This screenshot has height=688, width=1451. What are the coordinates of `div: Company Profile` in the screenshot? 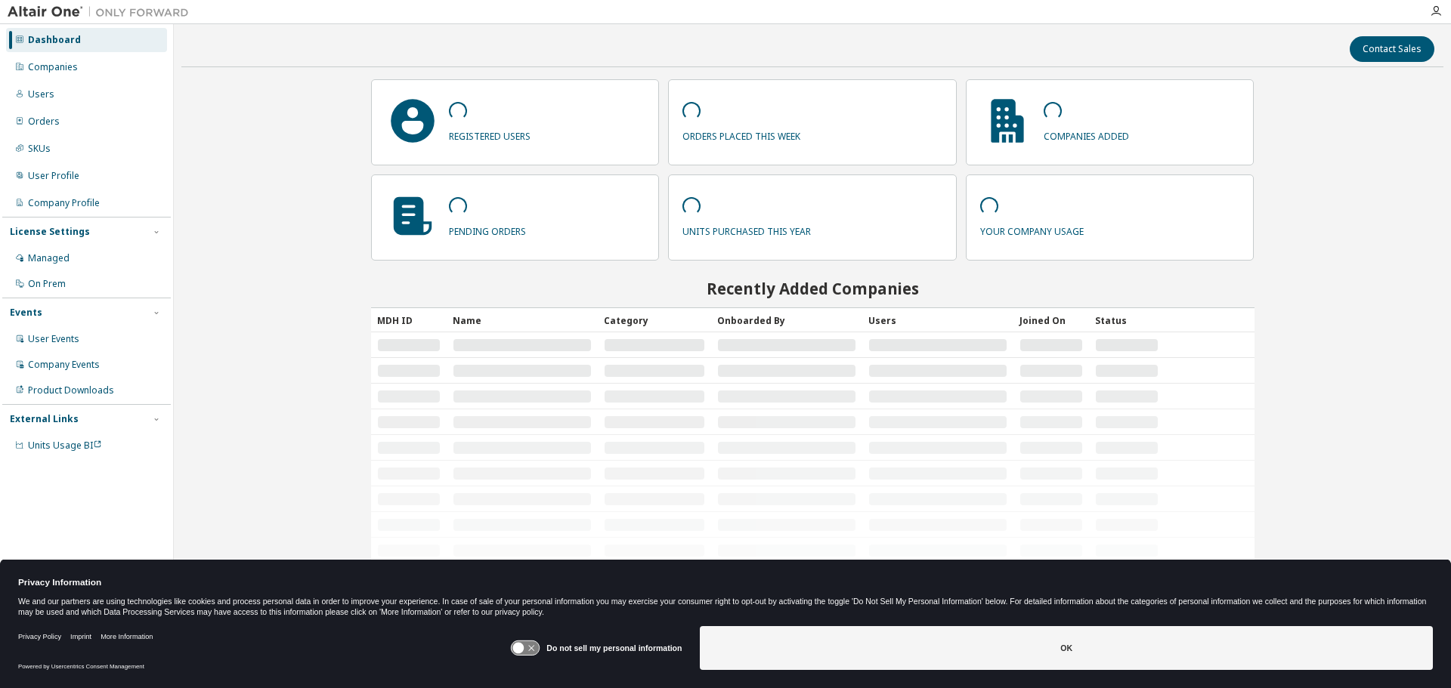 It's located at (63, 203).